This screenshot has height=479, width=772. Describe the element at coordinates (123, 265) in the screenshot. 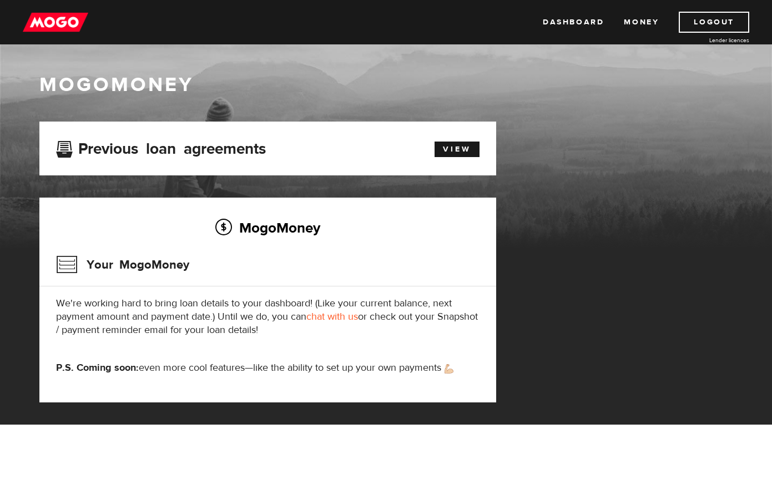

I see `h3: Your MogoMoney` at that location.